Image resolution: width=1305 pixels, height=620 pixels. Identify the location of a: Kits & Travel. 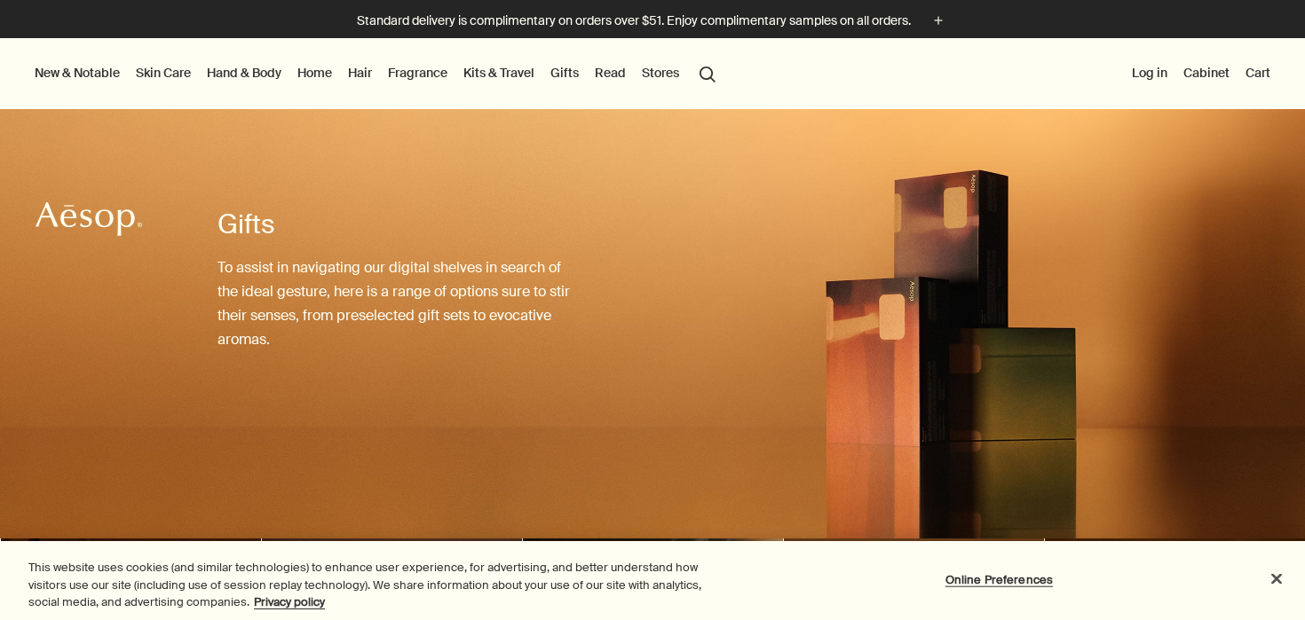
(499, 73).